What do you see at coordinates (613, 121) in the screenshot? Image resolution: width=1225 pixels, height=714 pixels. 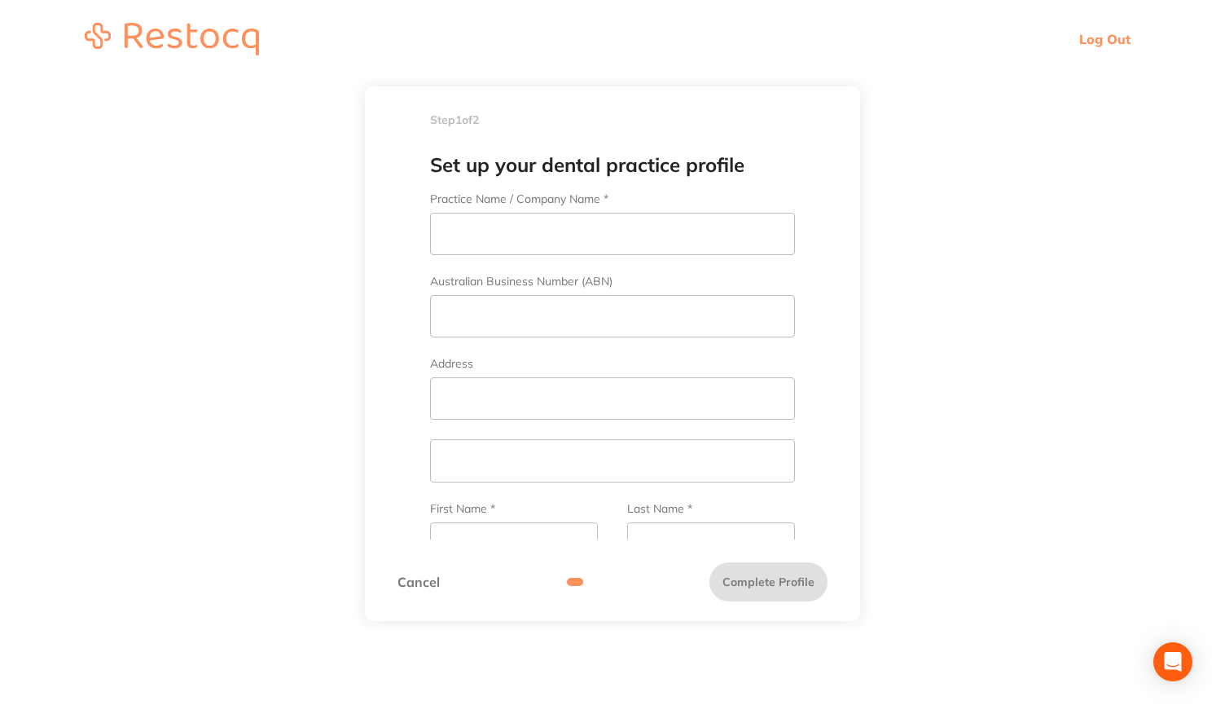 I see `div: Step 1 of 2` at bounding box center [613, 121].